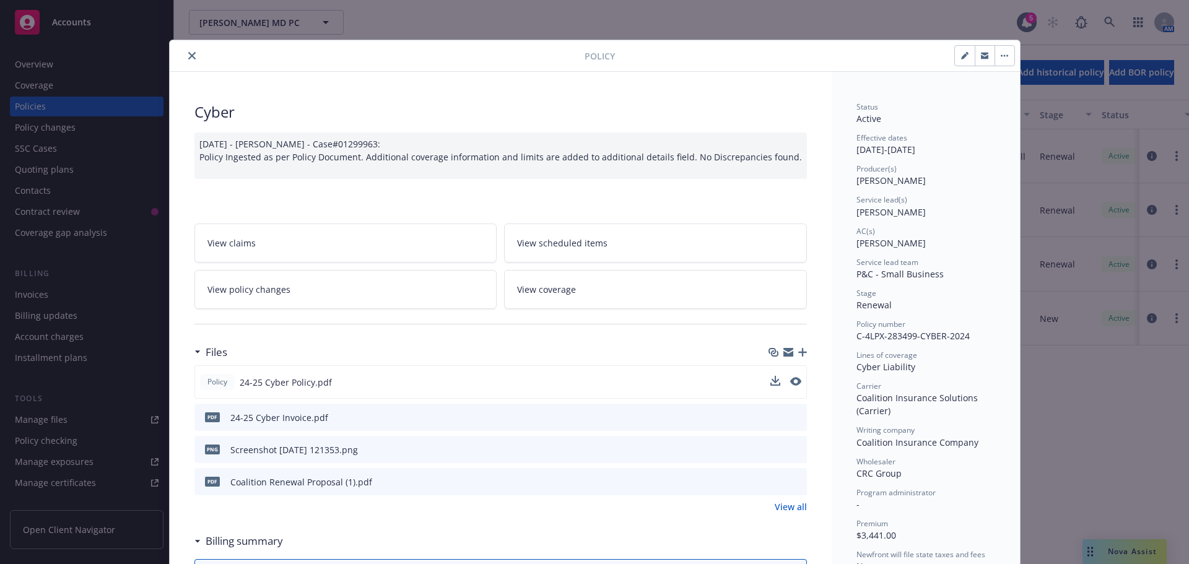 This screenshot has width=1189, height=564. I want to click on span: Producer(s), so click(876, 168).